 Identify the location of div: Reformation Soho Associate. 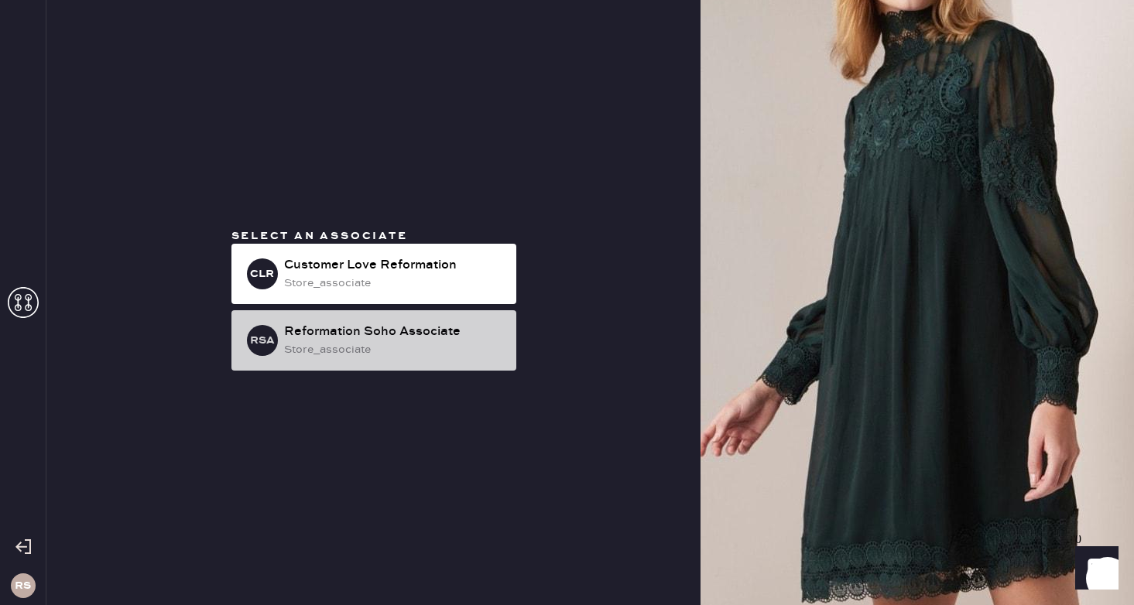
(394, 332).